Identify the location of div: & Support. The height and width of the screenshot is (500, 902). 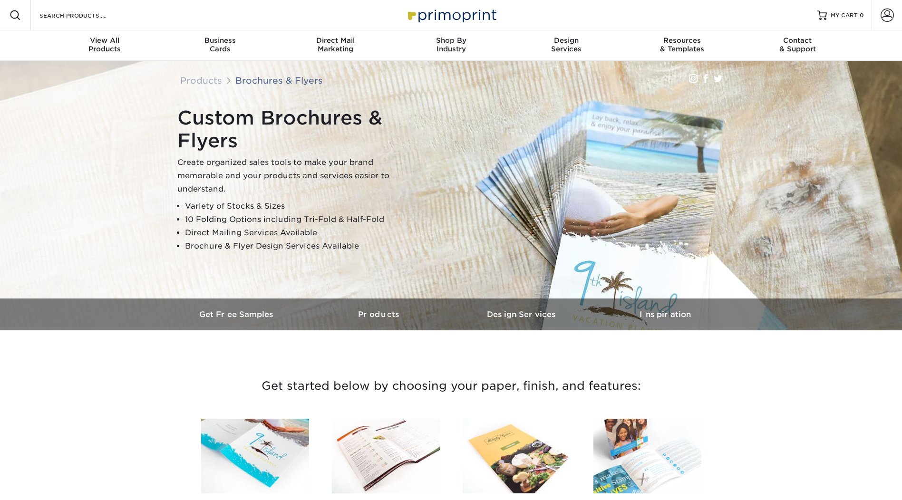
(798, 45).